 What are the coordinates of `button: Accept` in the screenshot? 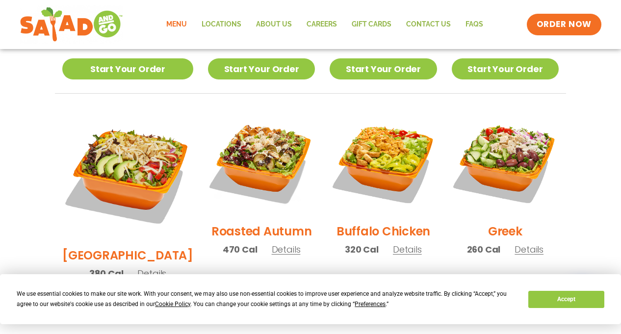 It's located at (566, 299).